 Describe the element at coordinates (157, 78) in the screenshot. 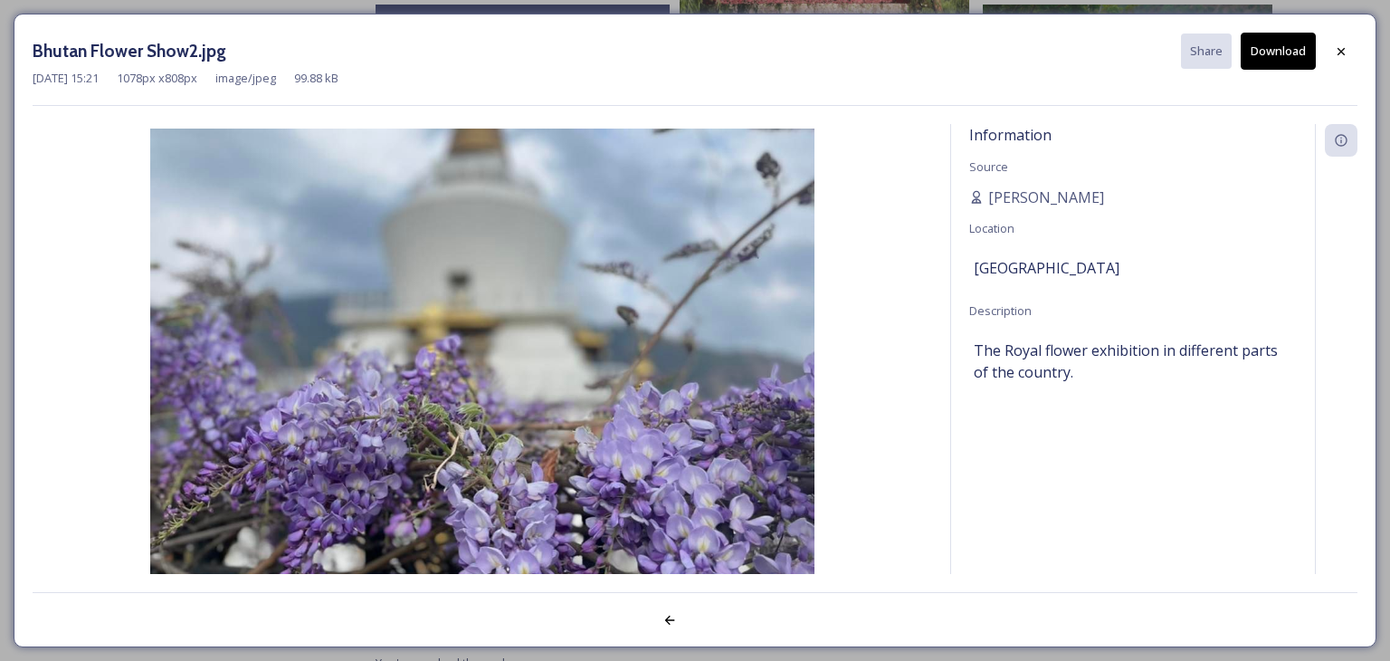

I see `span: 1078 px x 808 px` at that location.